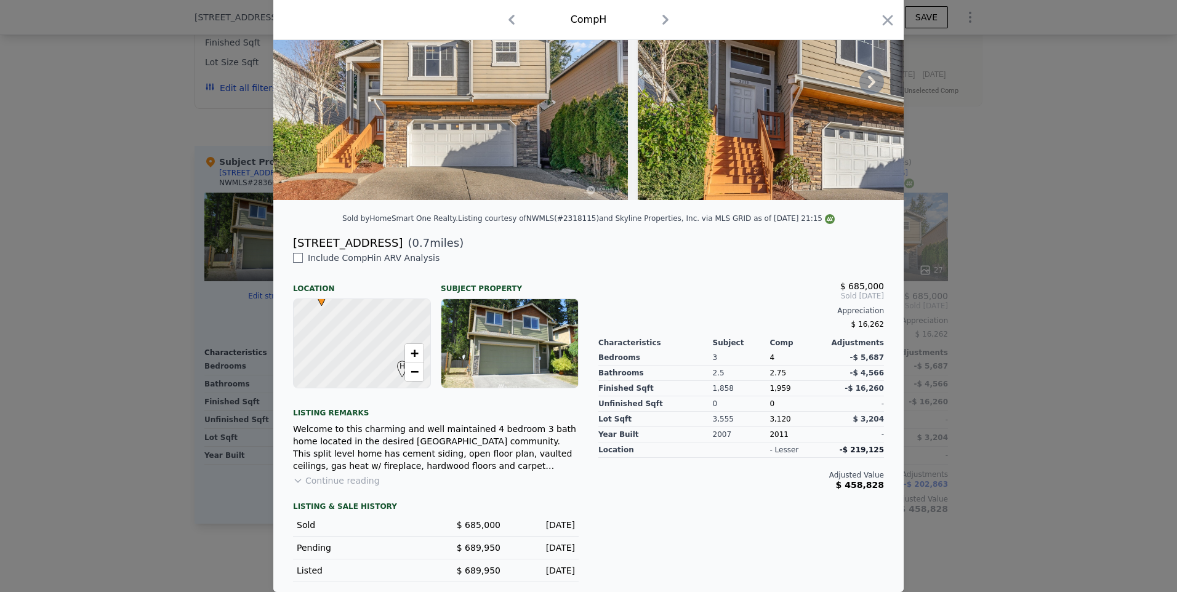 This screenshot has width=1177, height=592. What do you see at coordinates (741, 343) in the screenshot?
I see `div: Subject` at bounding box center [741, 343].